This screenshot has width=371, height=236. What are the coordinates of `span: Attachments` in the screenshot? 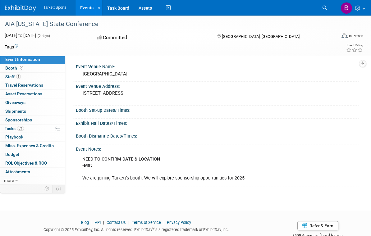 It's located at (18, 172).